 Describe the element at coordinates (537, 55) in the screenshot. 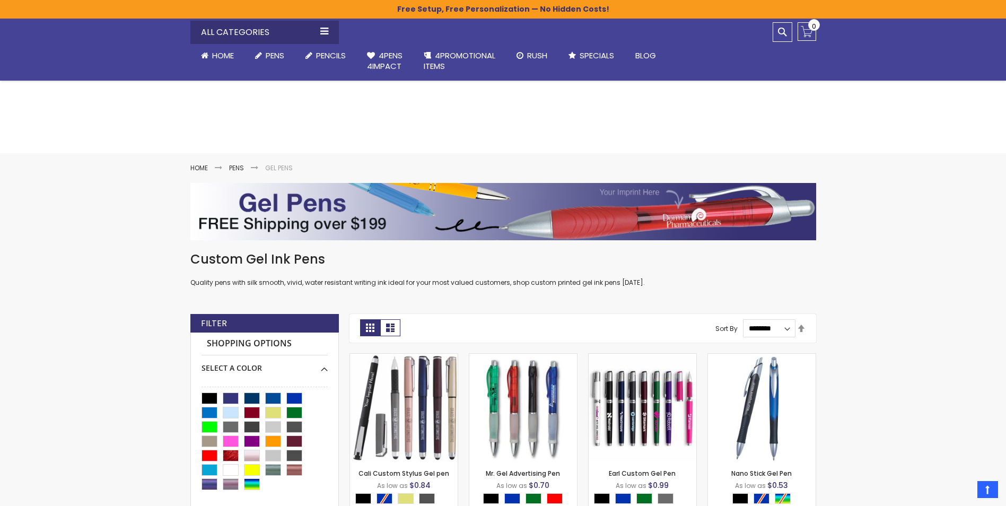

I see `span: Rush` at that location.